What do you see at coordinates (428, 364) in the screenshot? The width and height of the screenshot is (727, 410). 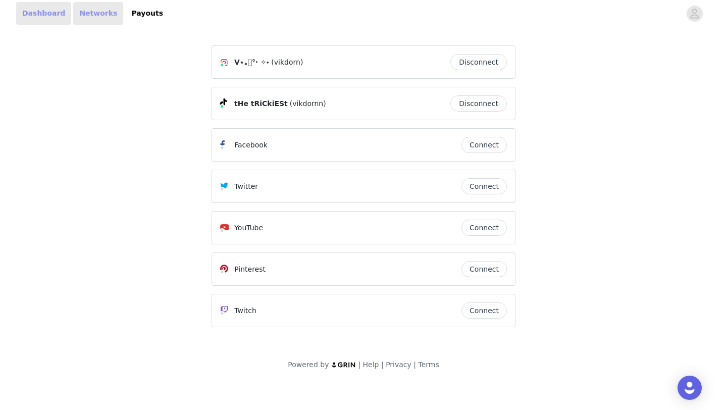 I see `a: Terms` at bounding box center [428, 364].